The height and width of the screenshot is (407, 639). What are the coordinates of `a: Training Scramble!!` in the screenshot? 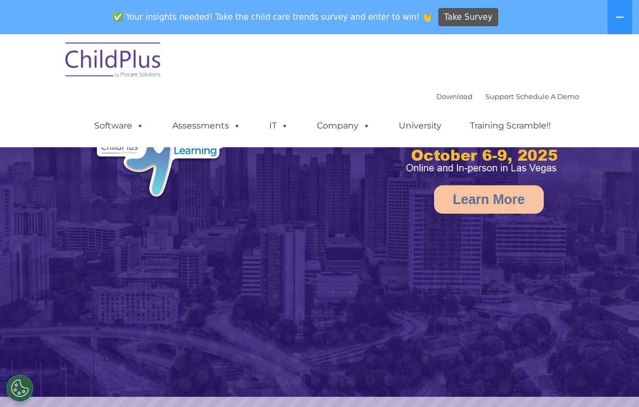 It's located at (510, 126).